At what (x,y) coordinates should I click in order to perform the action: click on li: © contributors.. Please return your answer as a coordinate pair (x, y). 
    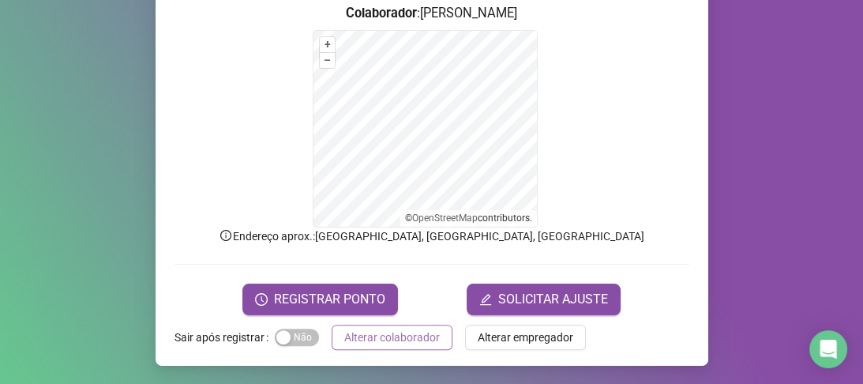
    Looking at the image, I should click on (468, 218).